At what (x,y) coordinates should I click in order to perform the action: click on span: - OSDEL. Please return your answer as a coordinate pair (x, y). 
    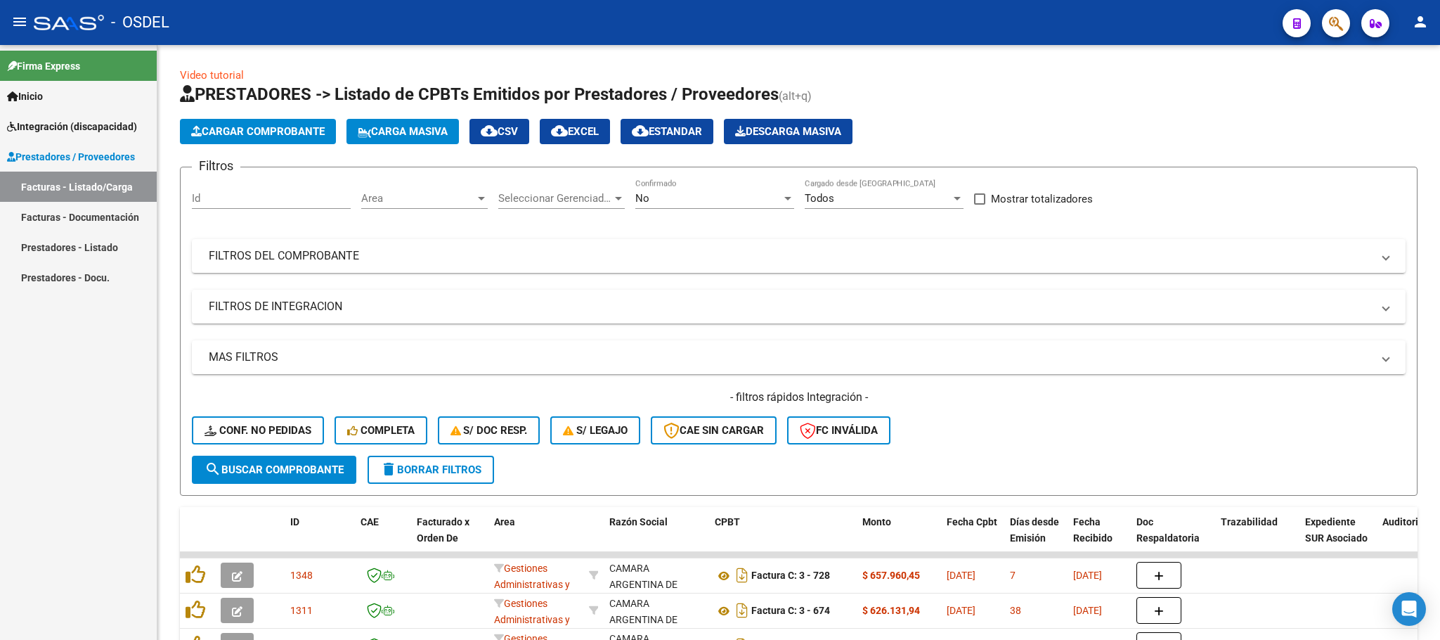
    Looking at the image, I should click on (140, 22).